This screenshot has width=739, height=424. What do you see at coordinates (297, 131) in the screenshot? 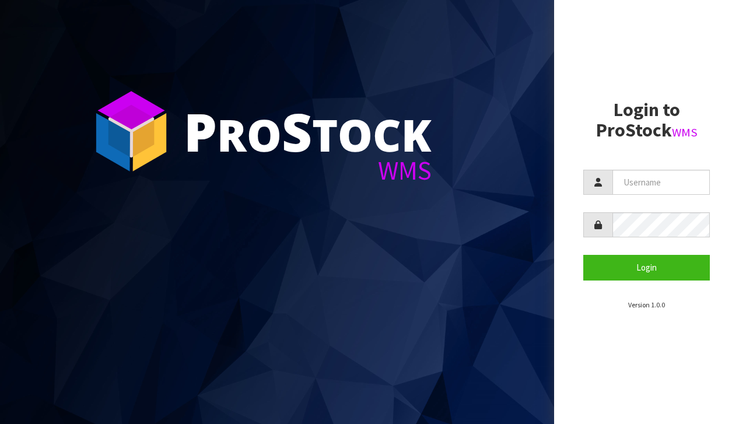
I see `span: S` at bounding box center [297, 131].